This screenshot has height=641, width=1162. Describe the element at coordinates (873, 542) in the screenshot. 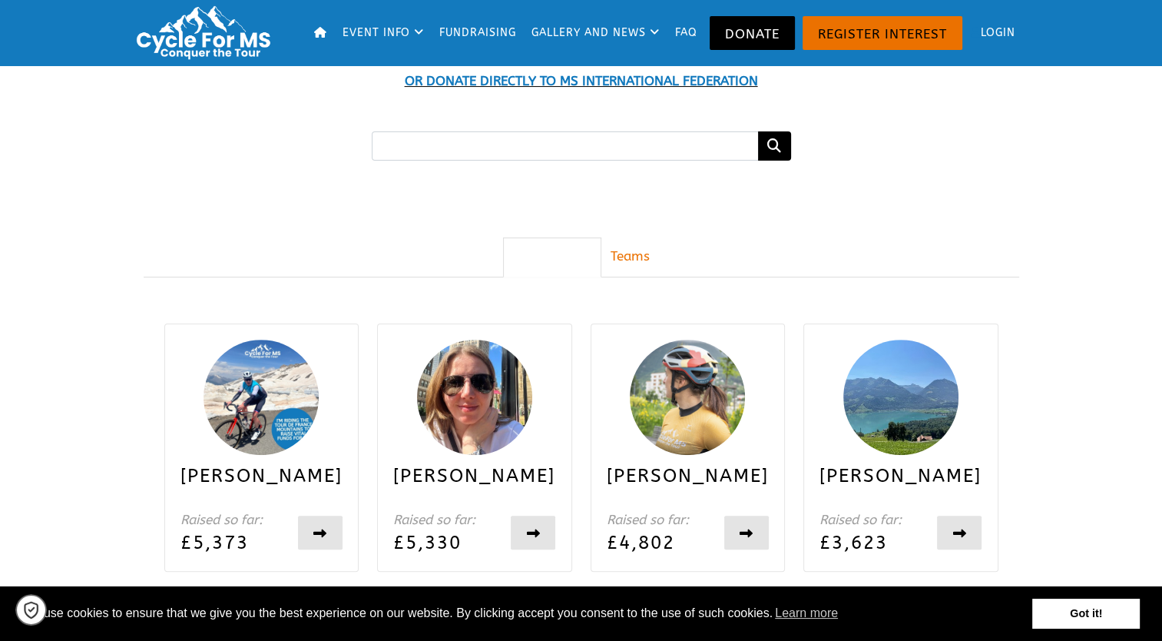

I see `h3: £3,623` at that location.